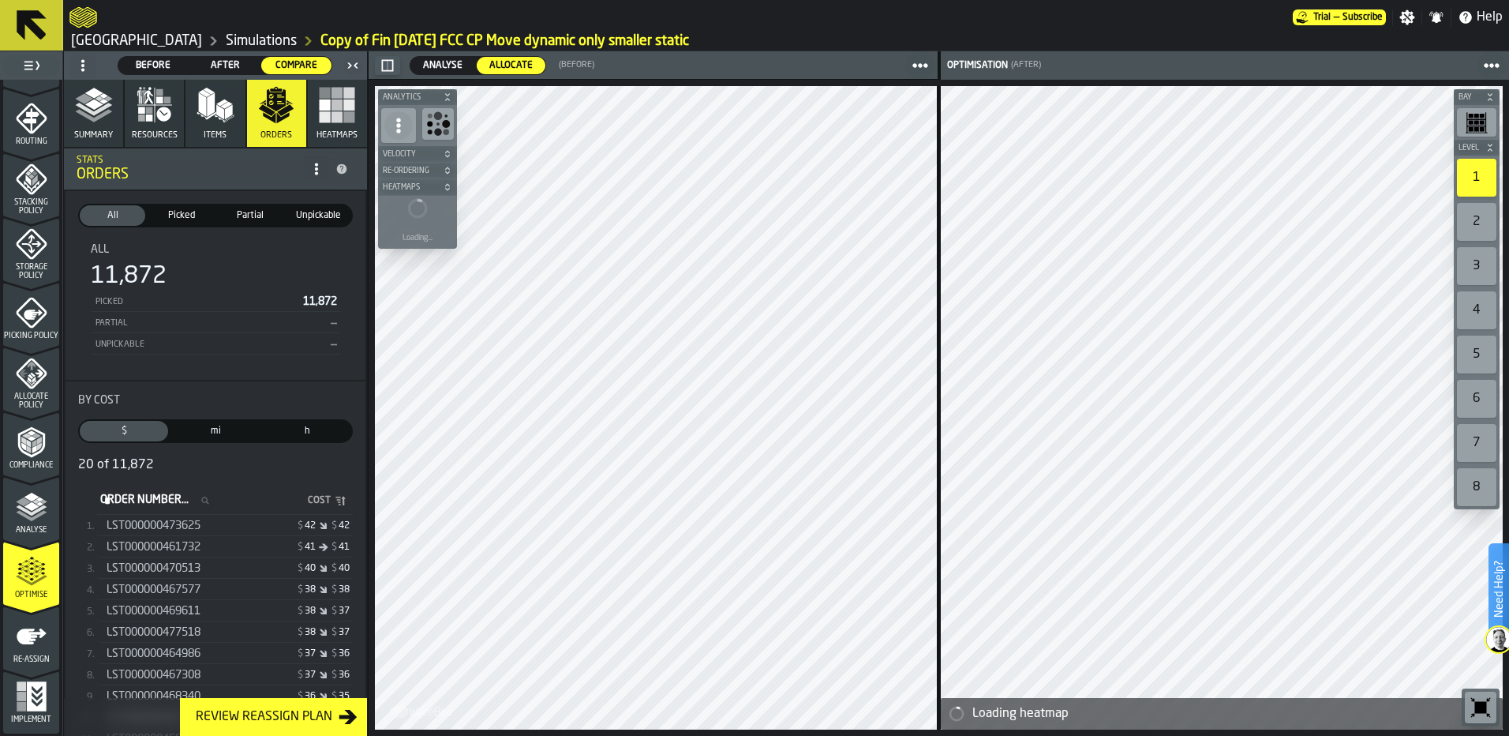 Image resolution: width=1509 pixels, height=736 pixels. What do you see at coordinates (438, 124) in the screenshot?
I see `svg: Show Congestion` at bounding box center [438, 124].